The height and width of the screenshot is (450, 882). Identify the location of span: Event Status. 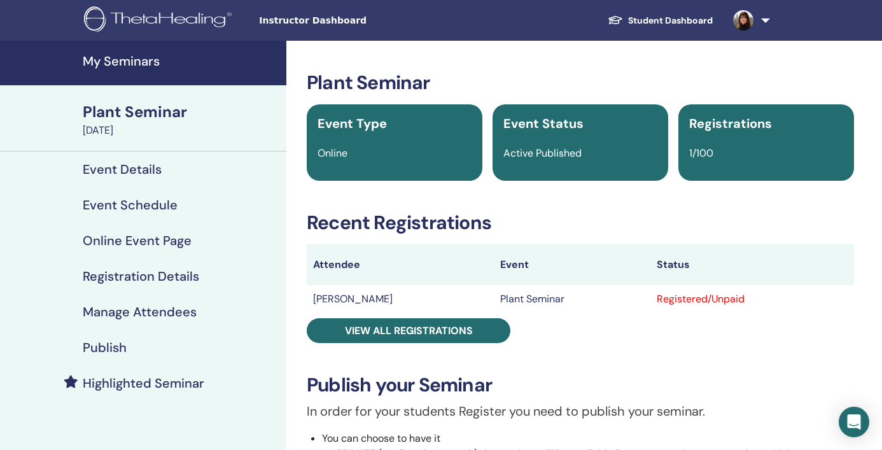
(544, 124).